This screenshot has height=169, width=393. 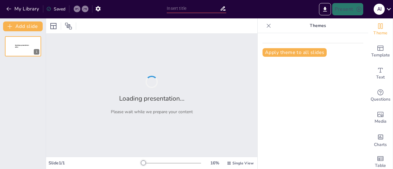 What do you see at coordinates (152, 112) in the screenshot?
I see `p: Please wait while we prepare your content` at bounding box center [152, 112].